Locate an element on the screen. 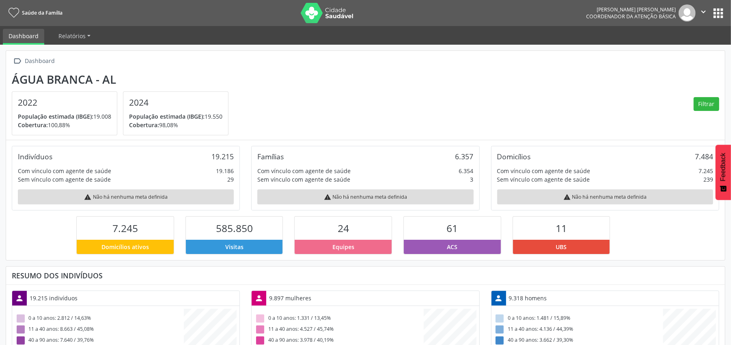 Image resolution: width=731 pixels, height=345 pixels. div: Água Branca - AL is located at coordinates (123, 79).